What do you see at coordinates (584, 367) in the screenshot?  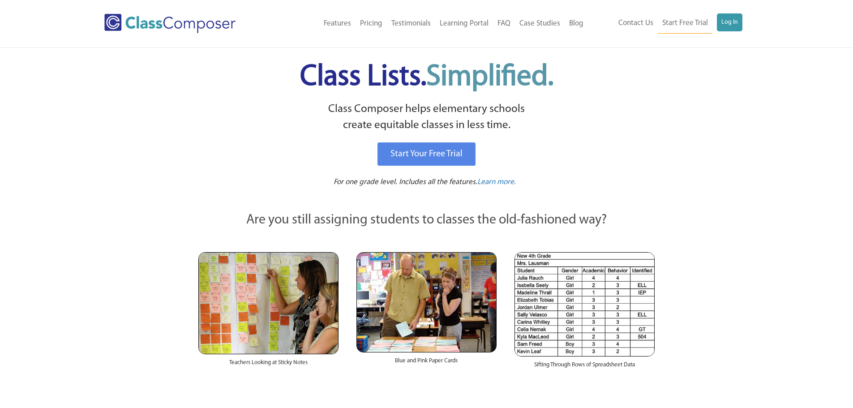 I see `div: Sifting Through Rows of Spreadsheet Data` at bounding box center [584, 367].